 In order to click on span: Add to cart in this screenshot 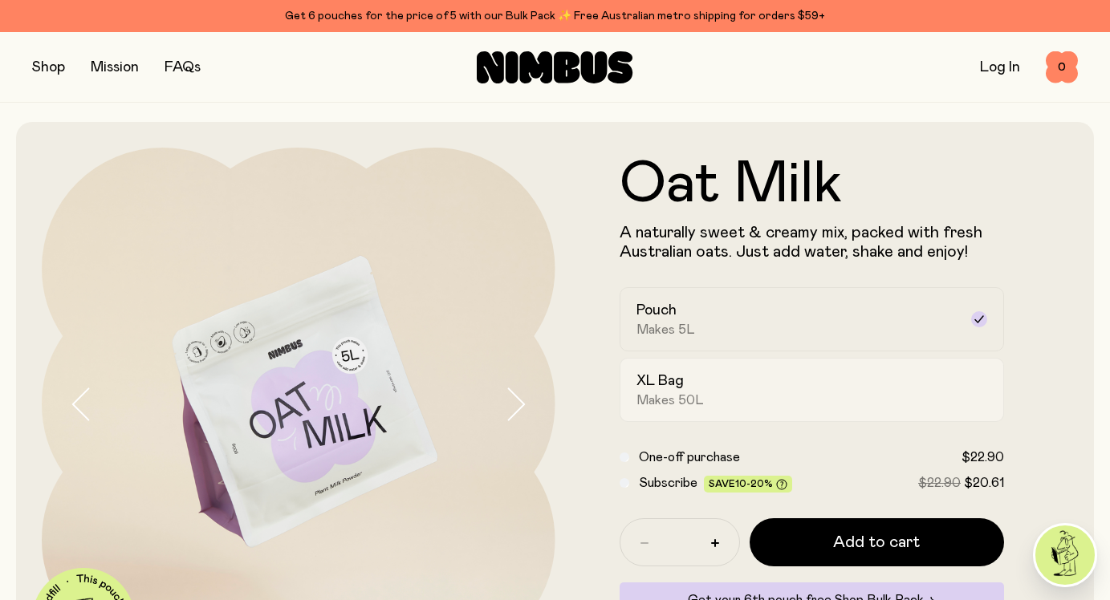, I will do `click(877, 543)`.